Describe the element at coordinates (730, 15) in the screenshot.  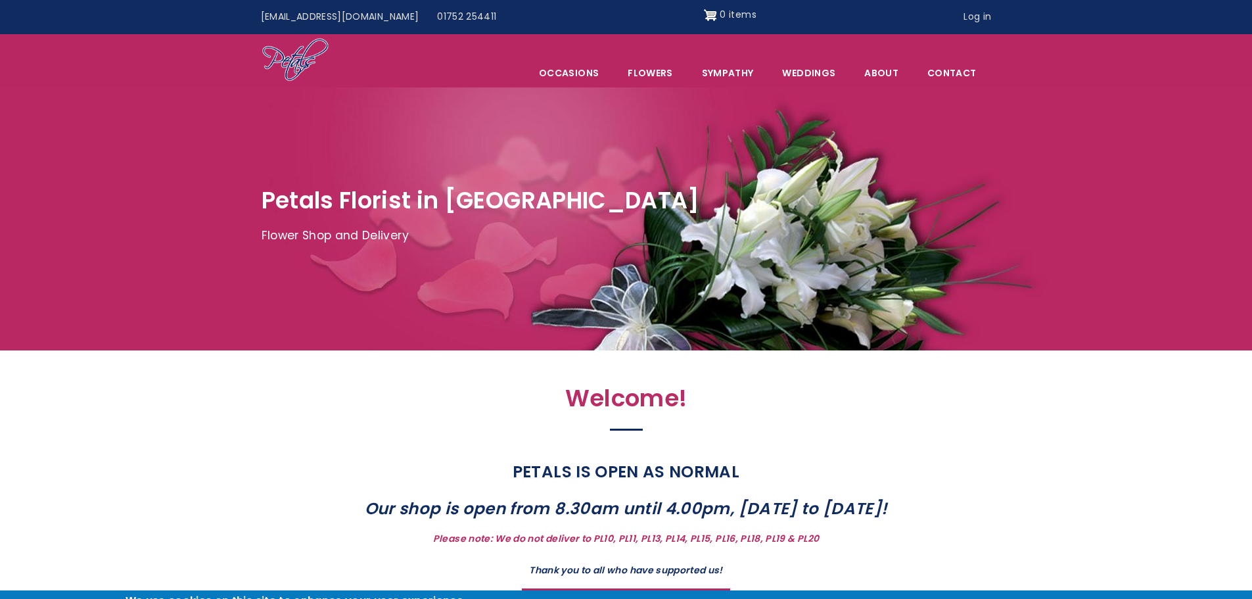
I see `a: Shopping cart 0 items` at that location.